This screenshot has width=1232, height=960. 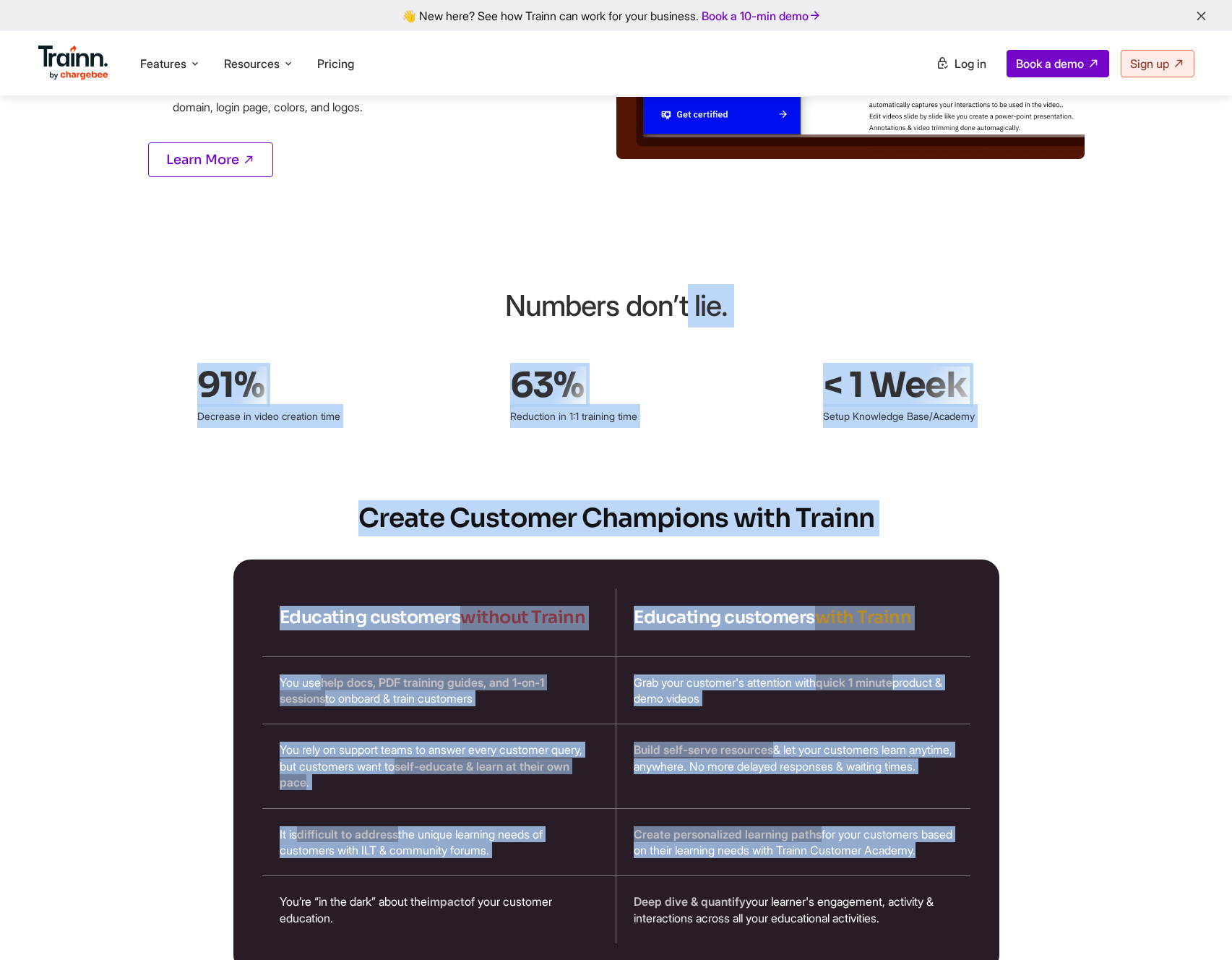 What do you see at coordinates (1150, 63) in the screenshot?
I see `span: Sign up` at bounding box center [1150, 63].